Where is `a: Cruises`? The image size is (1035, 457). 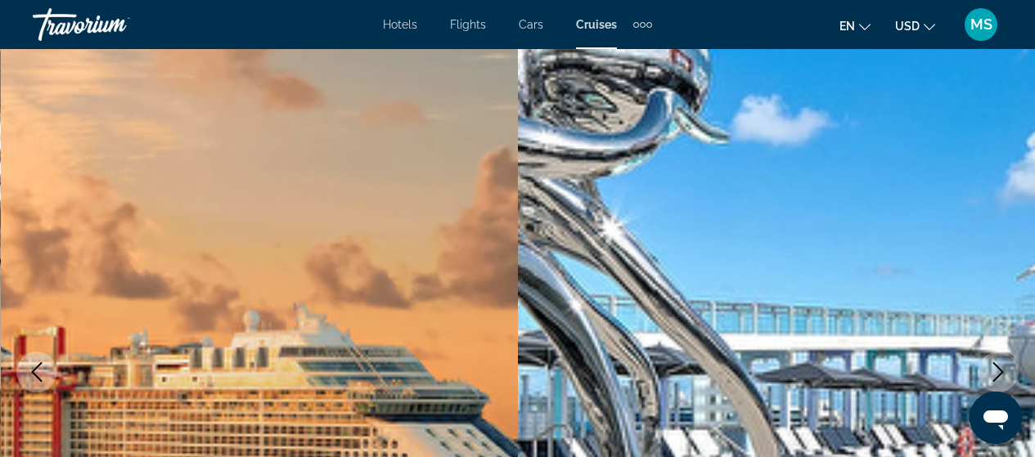
a: Cruises is located at coordinates (596, 25).